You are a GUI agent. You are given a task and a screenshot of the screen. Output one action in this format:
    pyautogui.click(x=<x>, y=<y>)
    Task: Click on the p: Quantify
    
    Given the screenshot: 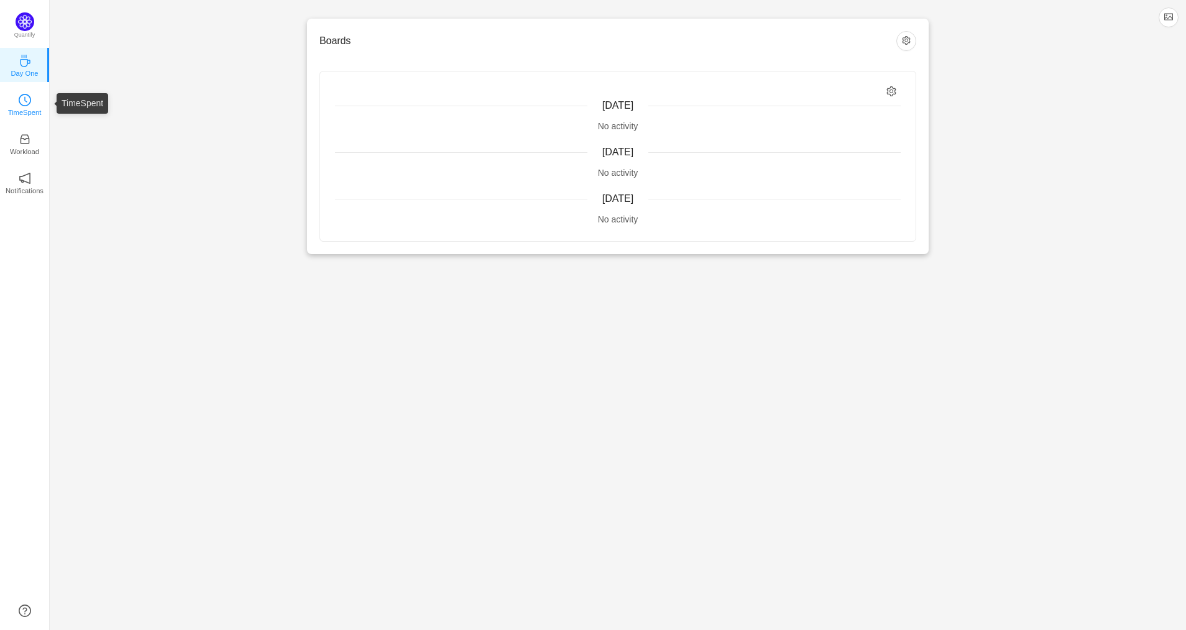 What is the action you would take?
    pyautogui.click(x=25, y=35)
    